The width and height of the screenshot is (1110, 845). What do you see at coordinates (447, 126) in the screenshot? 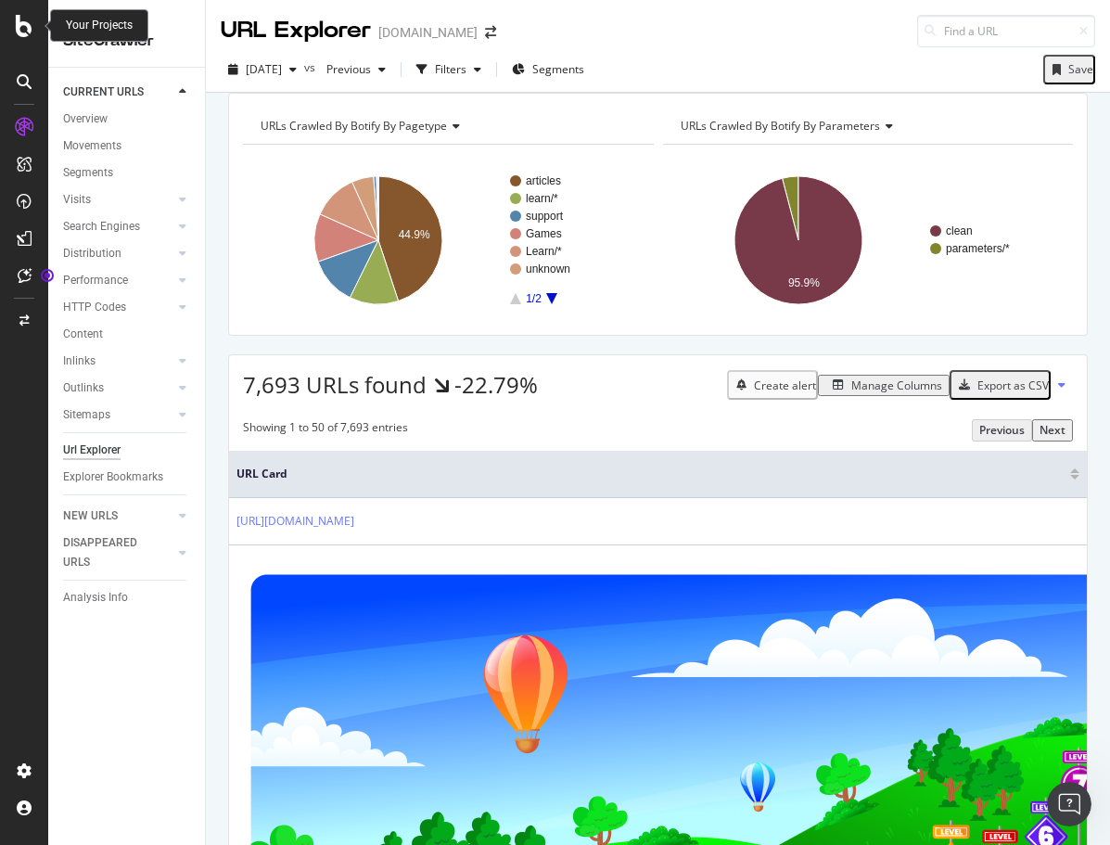
I see `h4: URLs Crawled By Botify By pagetype` at bounding box center [447, 126].